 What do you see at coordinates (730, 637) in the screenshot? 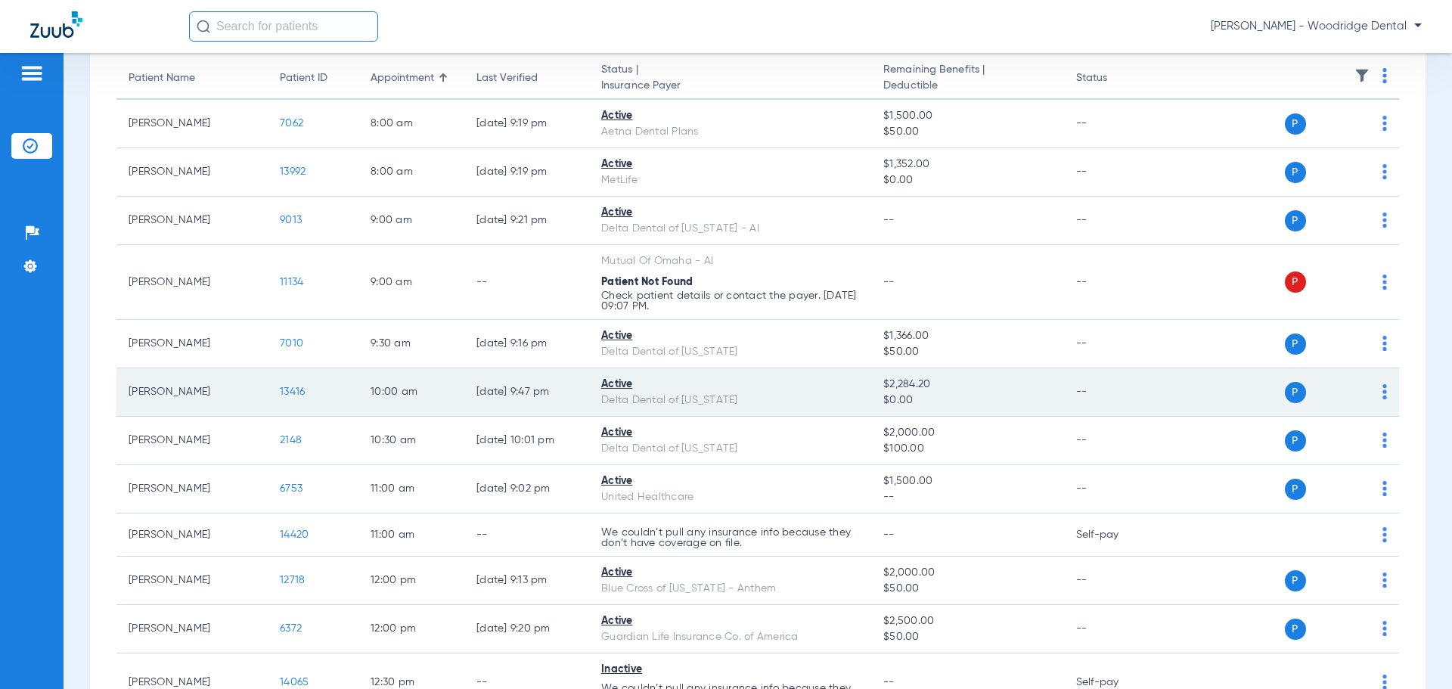
I see `div: Guardian Life Insurance Co. of America` at bounding box center [730, 637].